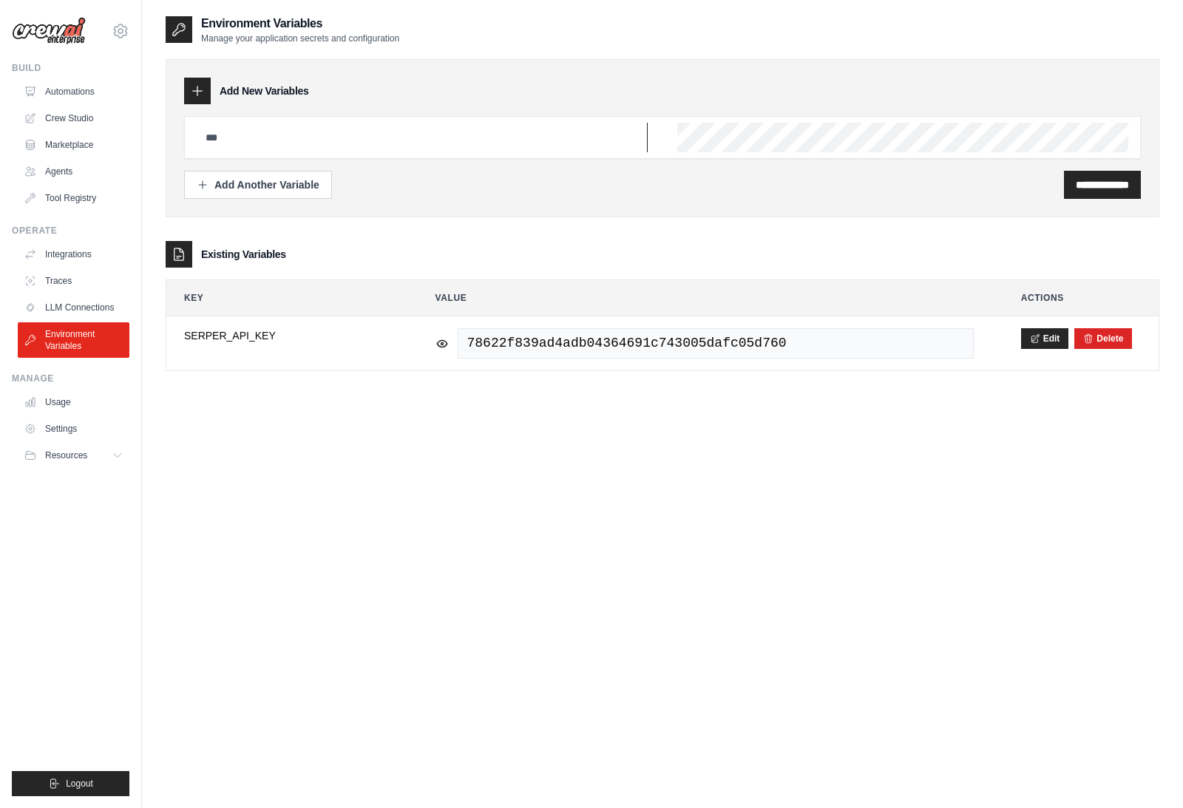 This screenshot has width=1183, height=808. What do you see at coordinates (73, 308) in the screenshot?
I see `a: LLM Connections` at bounding box center [73, 308].